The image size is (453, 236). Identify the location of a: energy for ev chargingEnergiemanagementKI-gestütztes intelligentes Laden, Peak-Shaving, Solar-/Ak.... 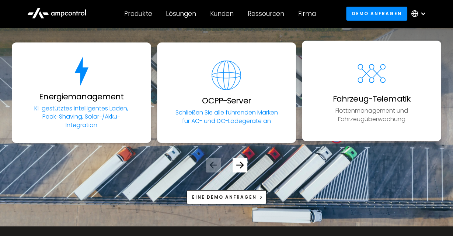
(82, 93).